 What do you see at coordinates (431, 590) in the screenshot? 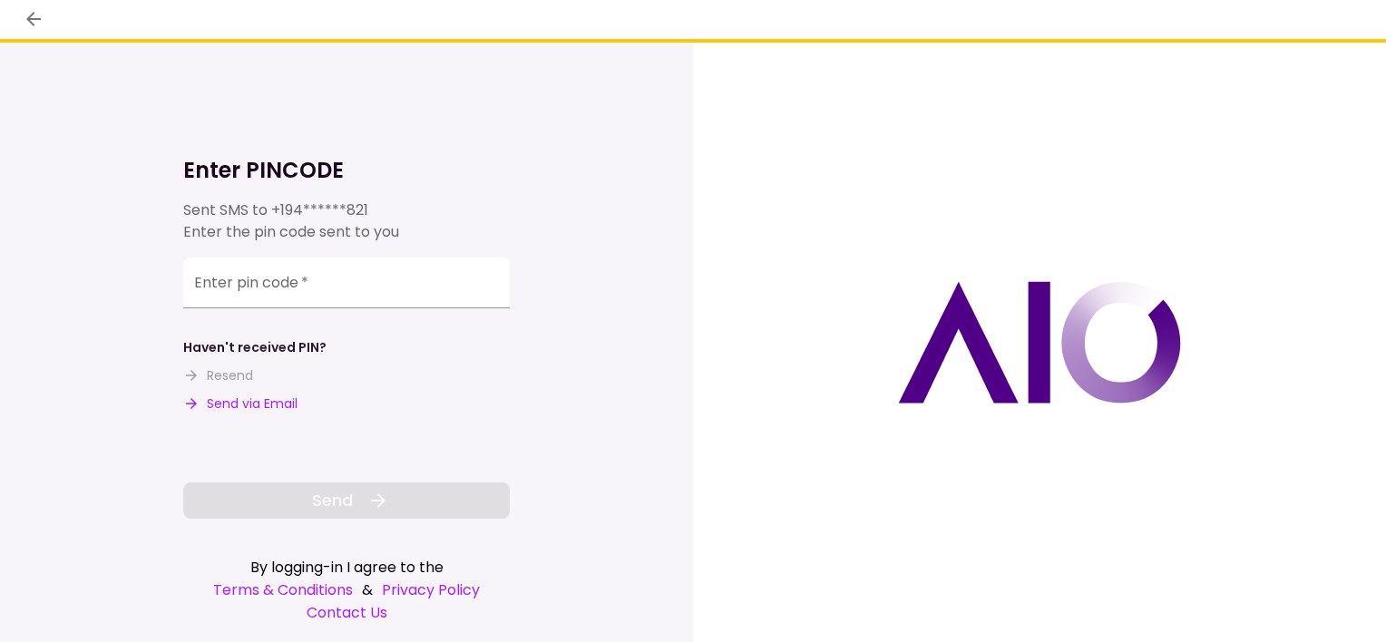
I see `a: Privacy Policy` at bounding box center [431, 590].